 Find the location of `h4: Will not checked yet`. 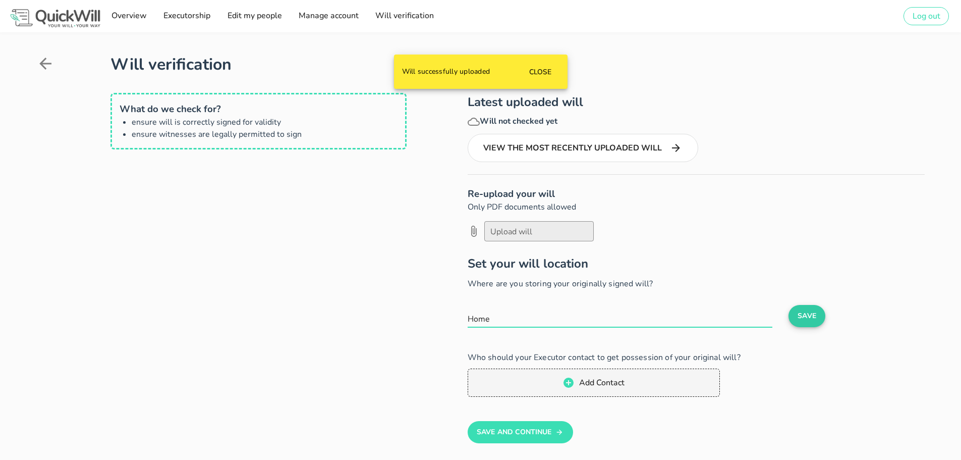

h4: Will not checked yet is located at coordinates (696, 121).